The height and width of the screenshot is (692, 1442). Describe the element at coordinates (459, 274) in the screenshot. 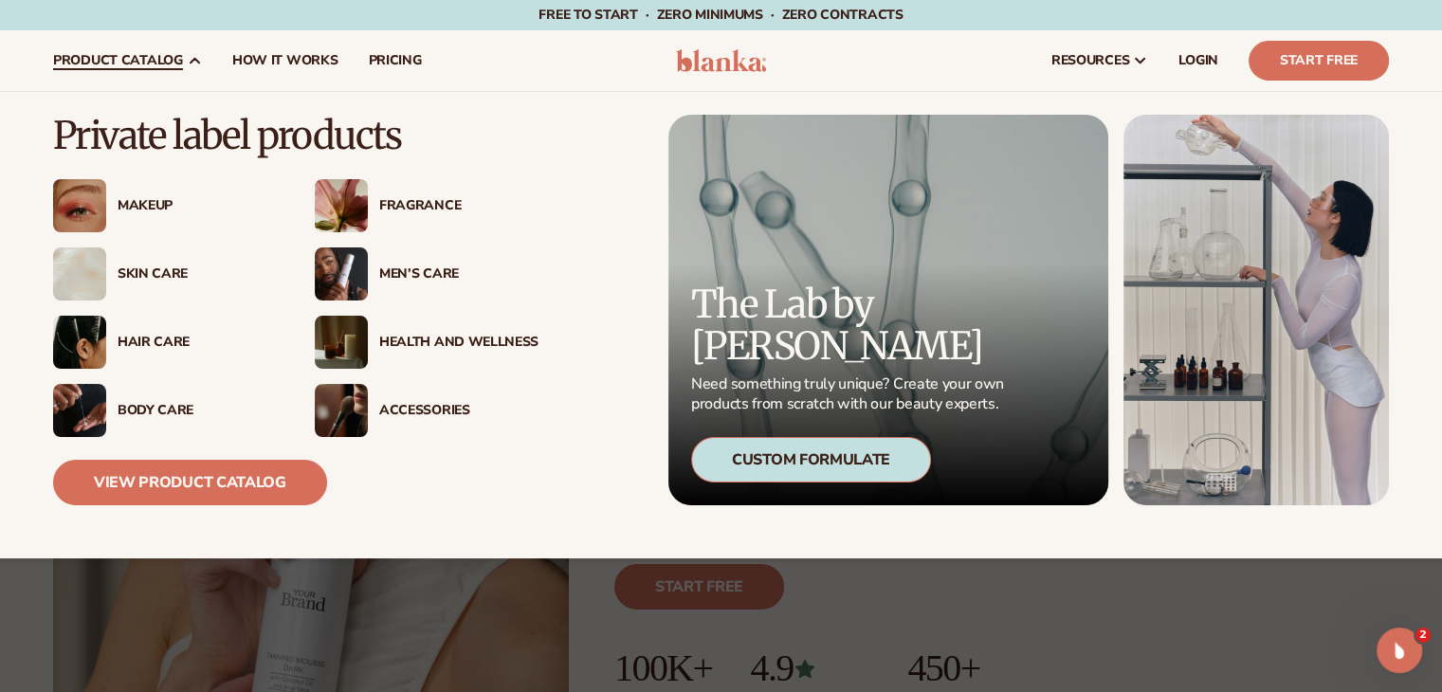

I see `div: Men’s Care` at that location.